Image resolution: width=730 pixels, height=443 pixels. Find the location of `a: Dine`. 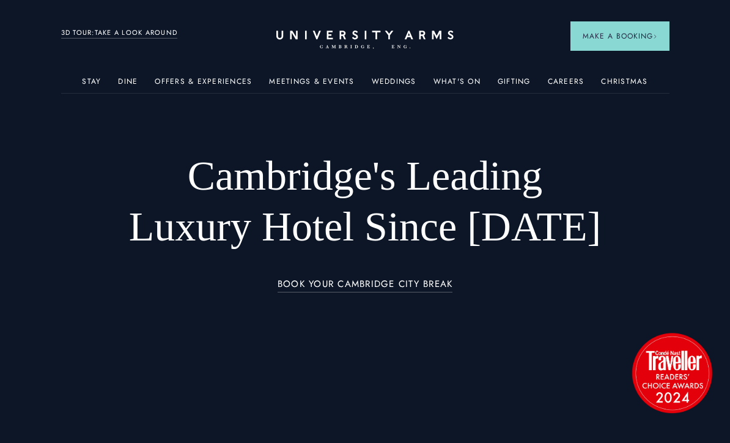

a: Dine is located at coordinates (128, 85).